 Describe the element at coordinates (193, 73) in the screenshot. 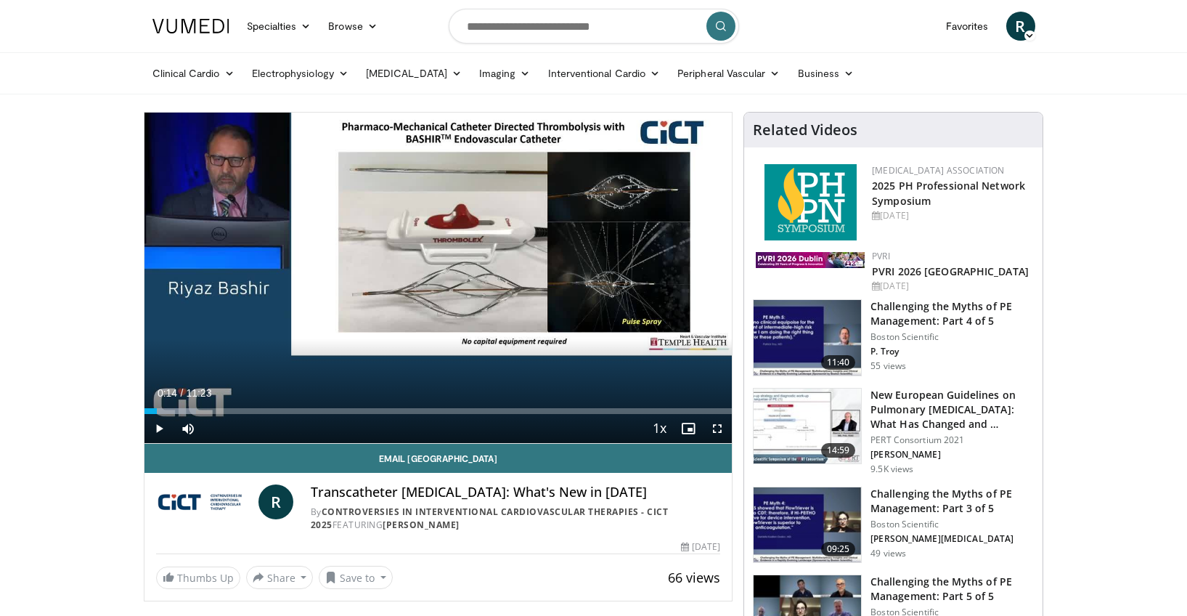

I see `a: Clinical Cardio` at that location.